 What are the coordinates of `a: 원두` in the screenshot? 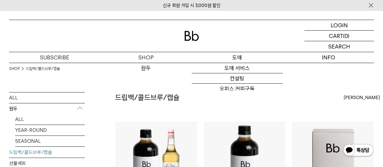 It's located at (146, 68).